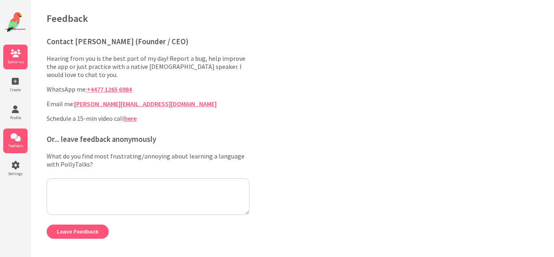 This screenshot has width=554, height=257. Describe the element at coordinates (15, 118) in the screenshot. I see `span: Profile` at that location.